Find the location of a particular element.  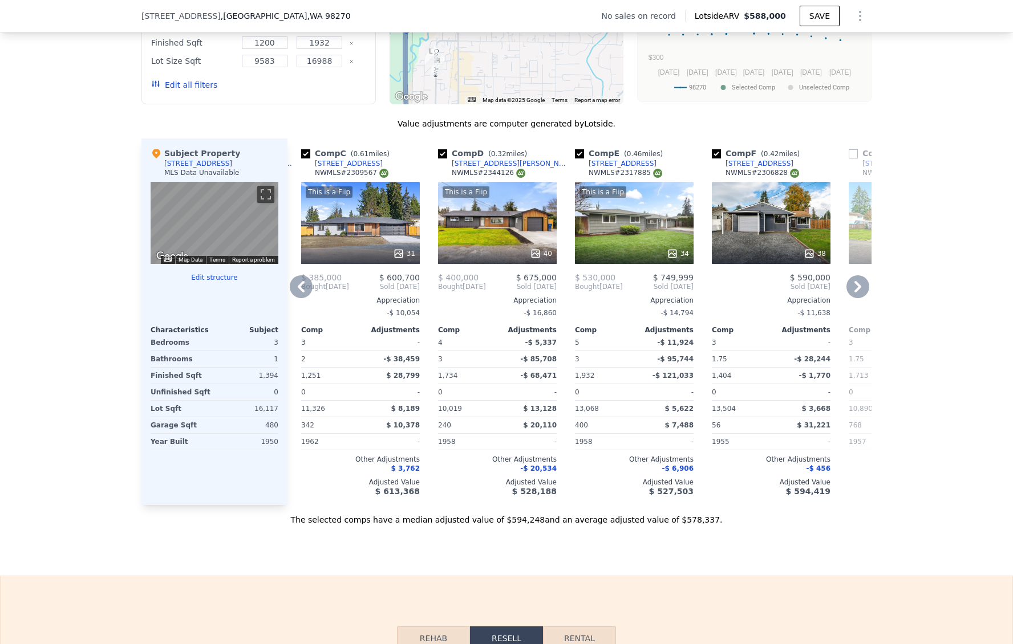

button: Clear is located at coordinates (351, 43).